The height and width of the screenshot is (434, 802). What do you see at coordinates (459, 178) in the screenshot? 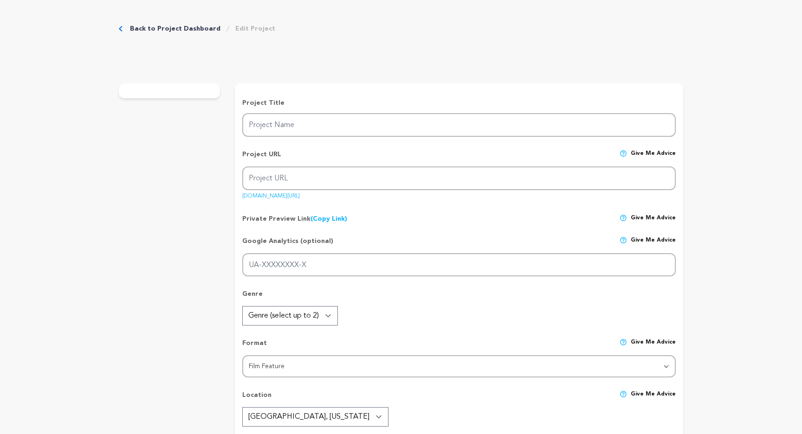
I see `input: Project URL` at bounding box center [459, 178].